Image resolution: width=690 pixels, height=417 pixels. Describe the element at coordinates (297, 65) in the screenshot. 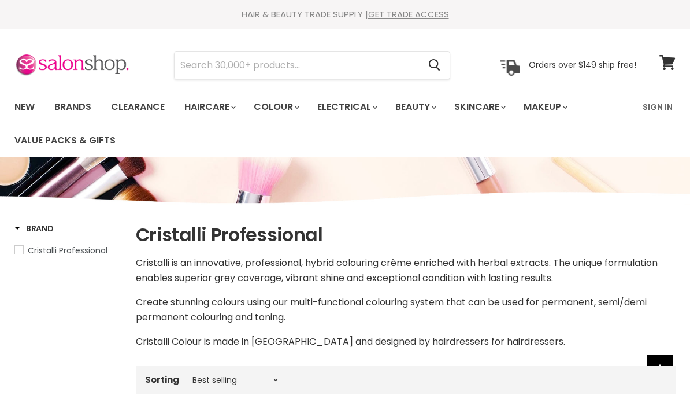

I see `input: Search` at that location.